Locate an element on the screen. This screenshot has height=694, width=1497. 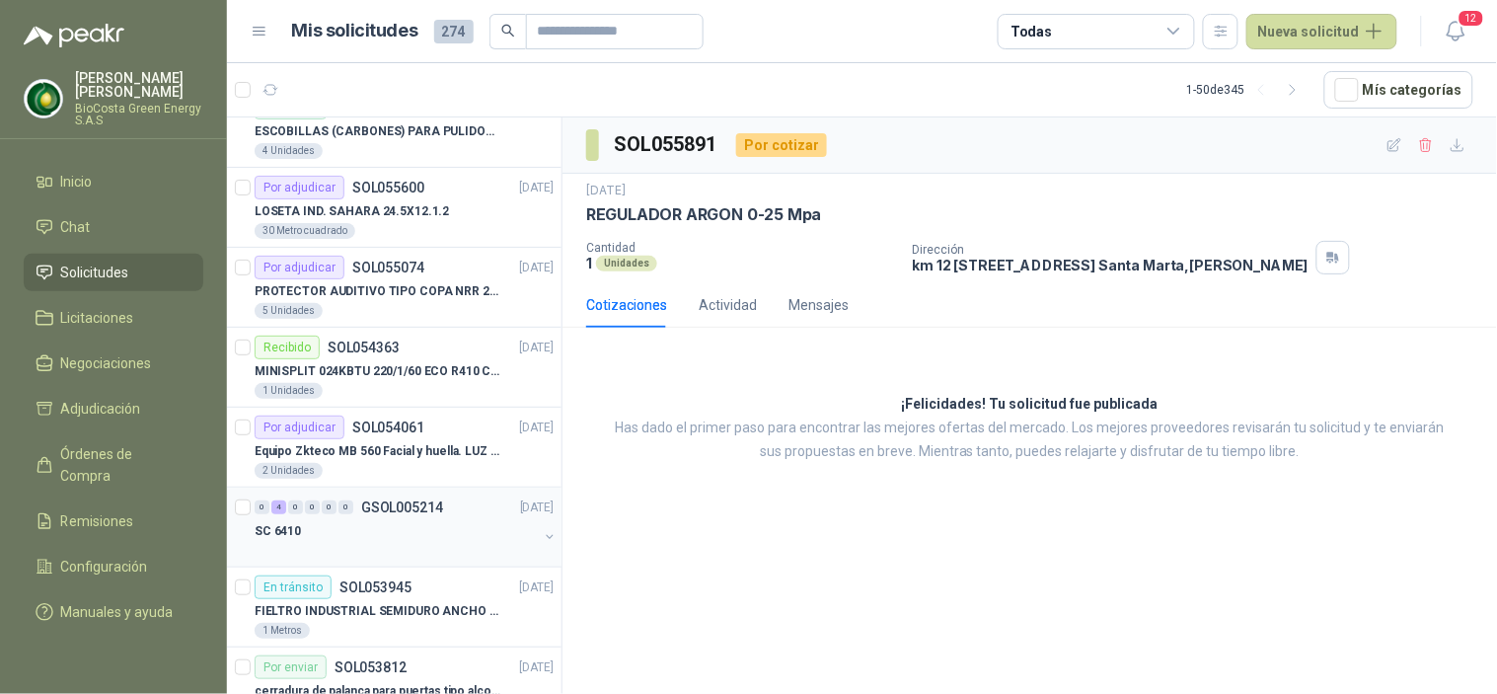
span: Chat is located at coordinates (76, 227).